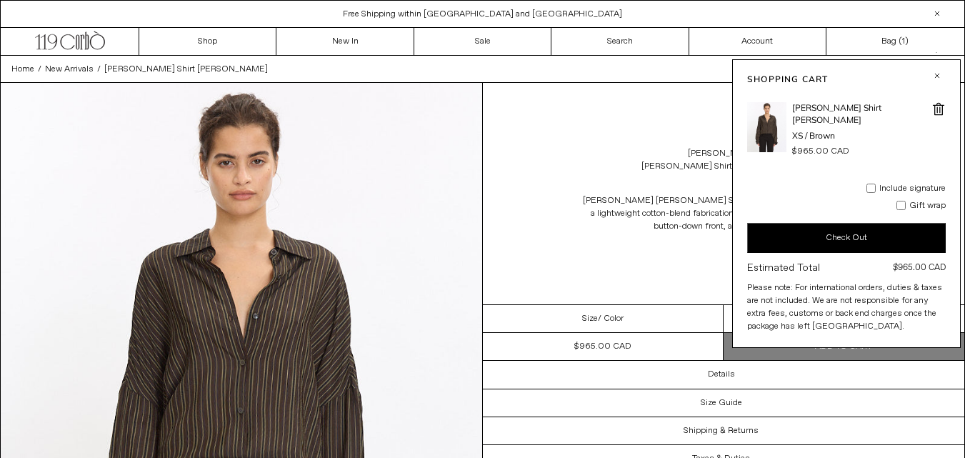 The width and height of the screenshot is (965, 458). I want to click on h3: Shipping & Returns, so click(721, 431).